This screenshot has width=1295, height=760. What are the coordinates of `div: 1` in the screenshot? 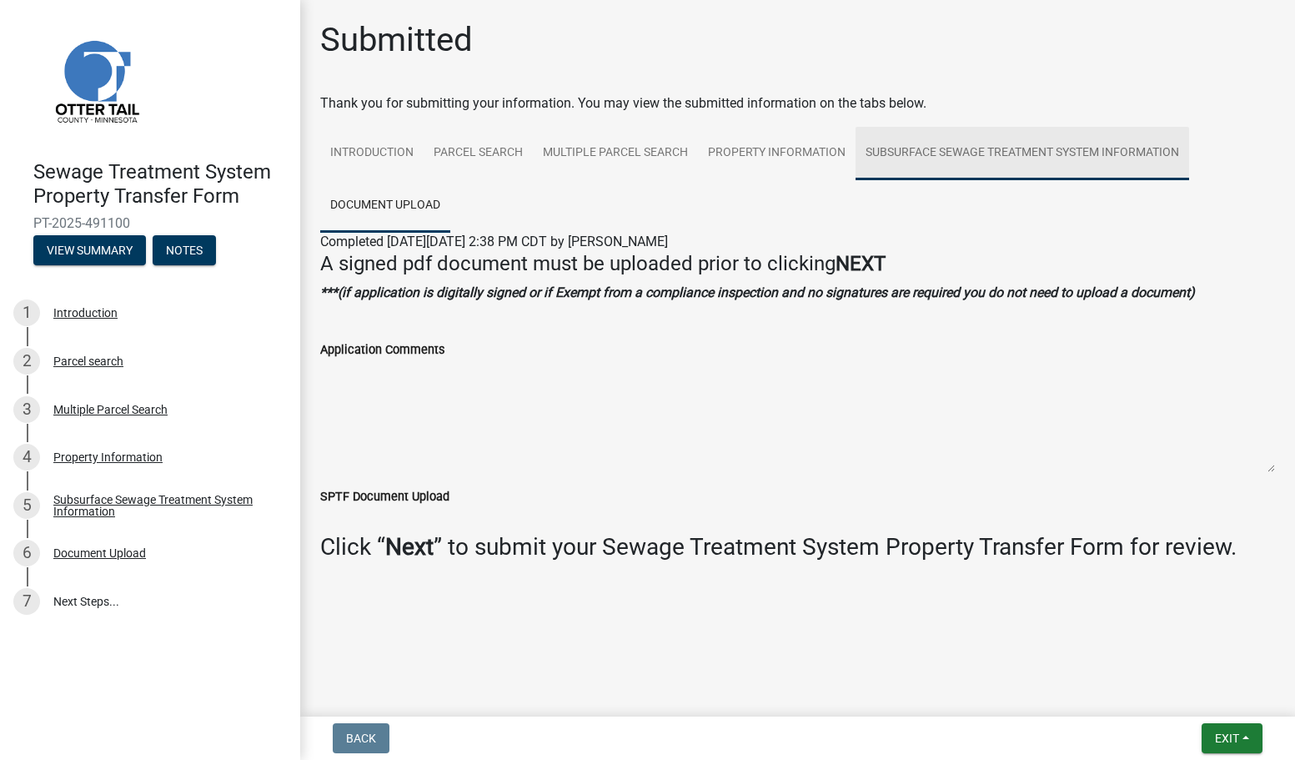 It's located at (27, 313).